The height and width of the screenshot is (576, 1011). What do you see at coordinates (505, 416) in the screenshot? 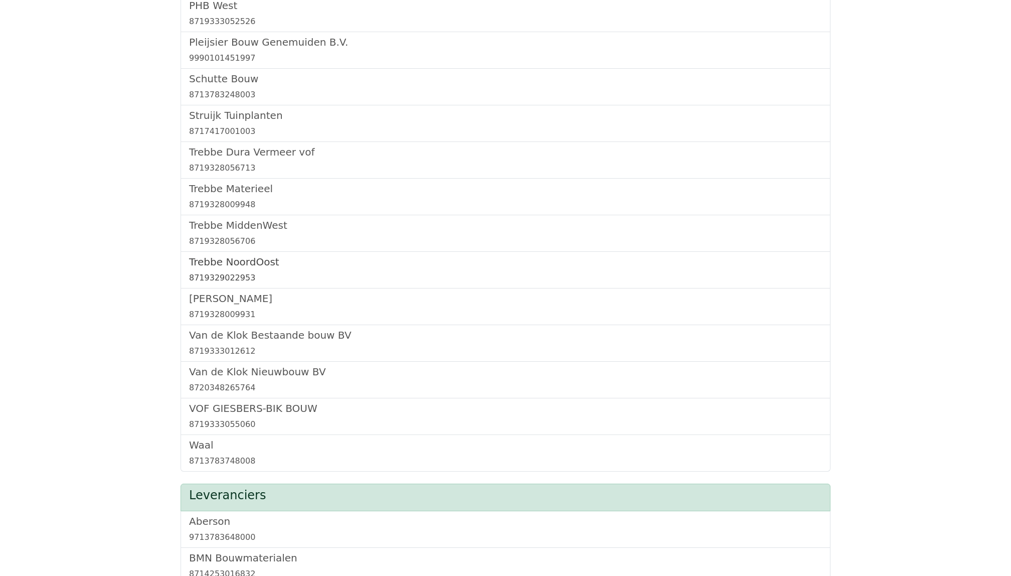
I see `a: VOF GIESBERS-BIK BOUW8719333055060` at bounding box center [505, 416].